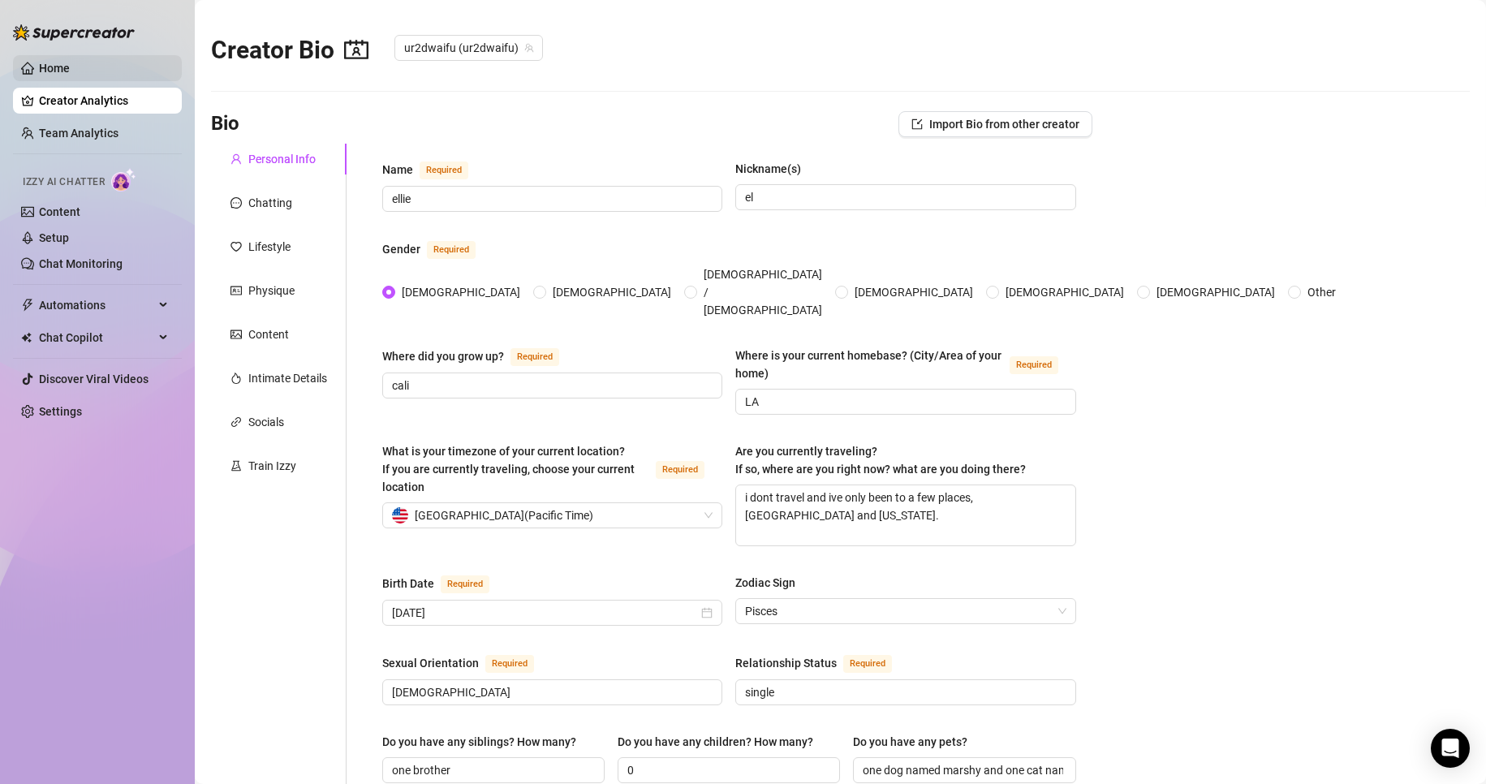  I want to click on img: us, so click(400, 515).